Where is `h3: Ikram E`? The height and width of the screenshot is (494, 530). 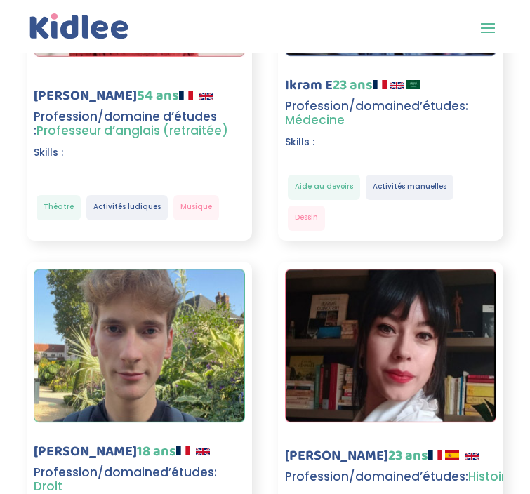 h3: Ikram E is located at coordinates (390, 88).